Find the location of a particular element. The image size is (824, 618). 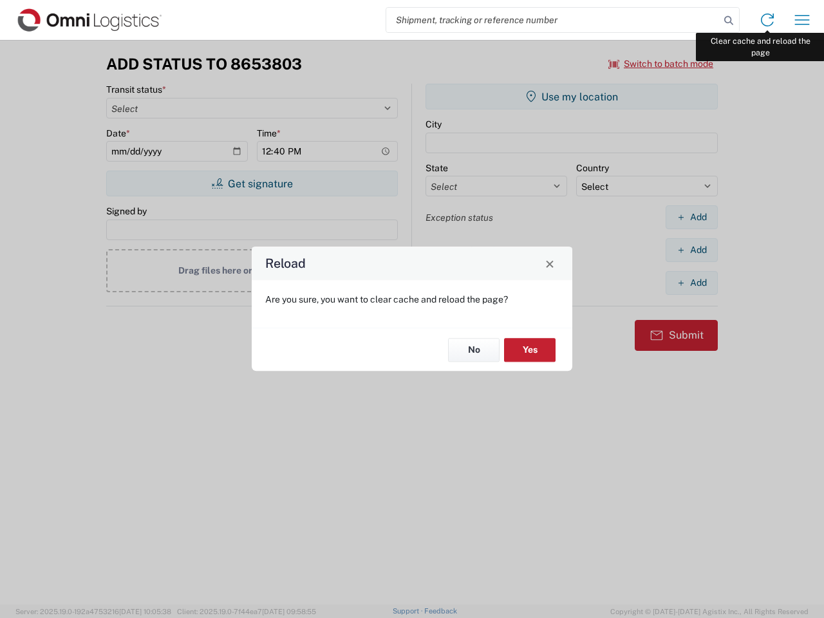

button: Yes is located at coordinates (530, 349).